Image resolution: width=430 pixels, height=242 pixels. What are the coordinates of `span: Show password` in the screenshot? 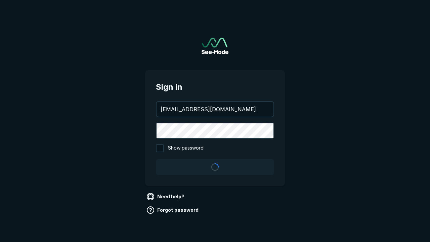 It's located at (186, 148).